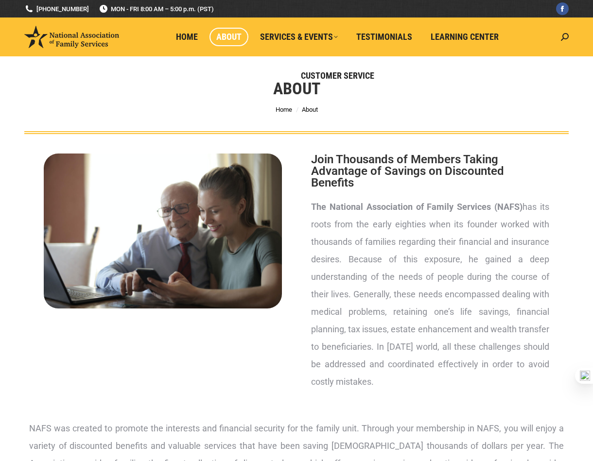 This screenshot has height=461, width=593. I want to click on h2: Join Thousands of Members Taking Advantage of Savings on Discounted Benefits, so click(430, 171).